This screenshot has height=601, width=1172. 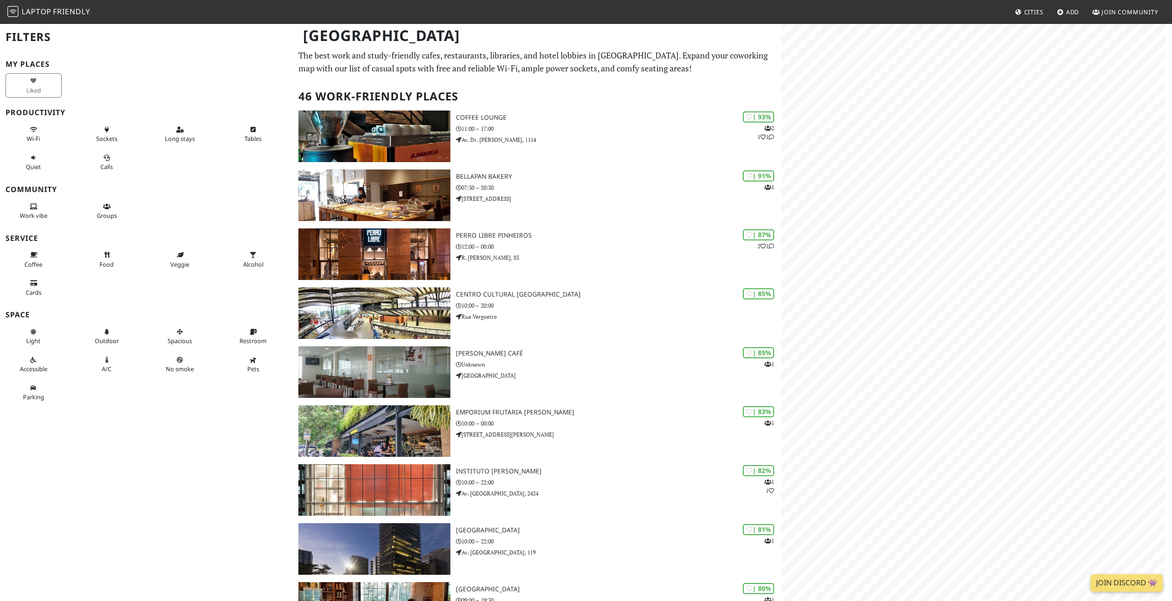 What do you see at coordinates (34, 397) in the screenshot?
I see `span: Parking` at bounding box center [34, 397].